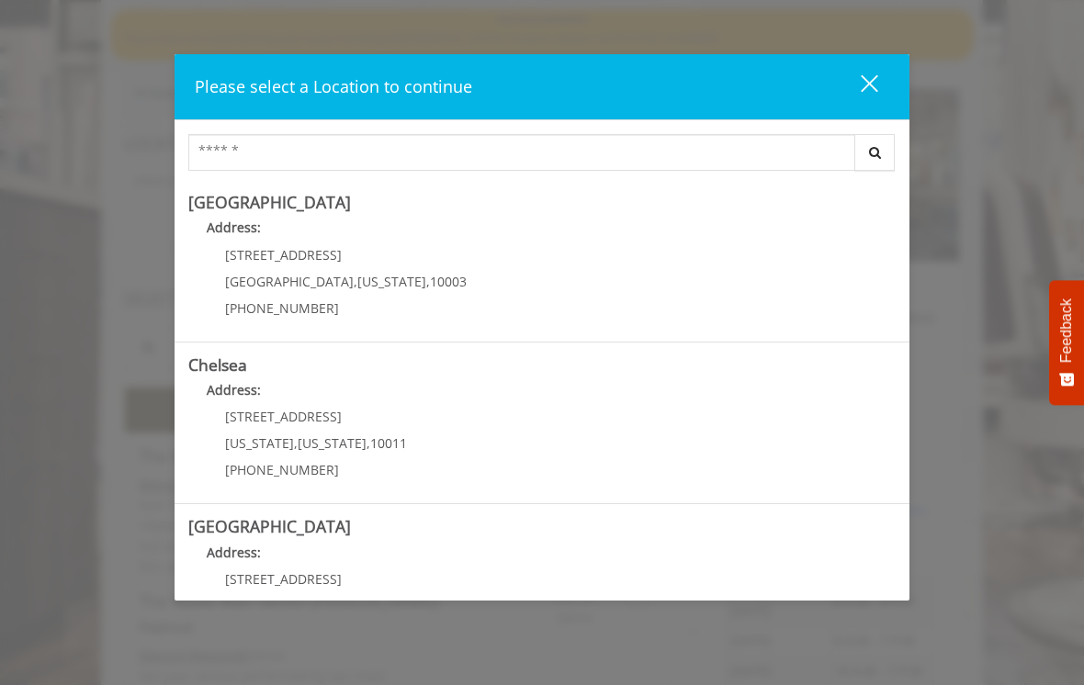 The height and width of the screenshot is (685, 1084). Describe the element at coordinates (1067, 343) in the screenshot. I see `button: Feedback - Show survey` at that location.